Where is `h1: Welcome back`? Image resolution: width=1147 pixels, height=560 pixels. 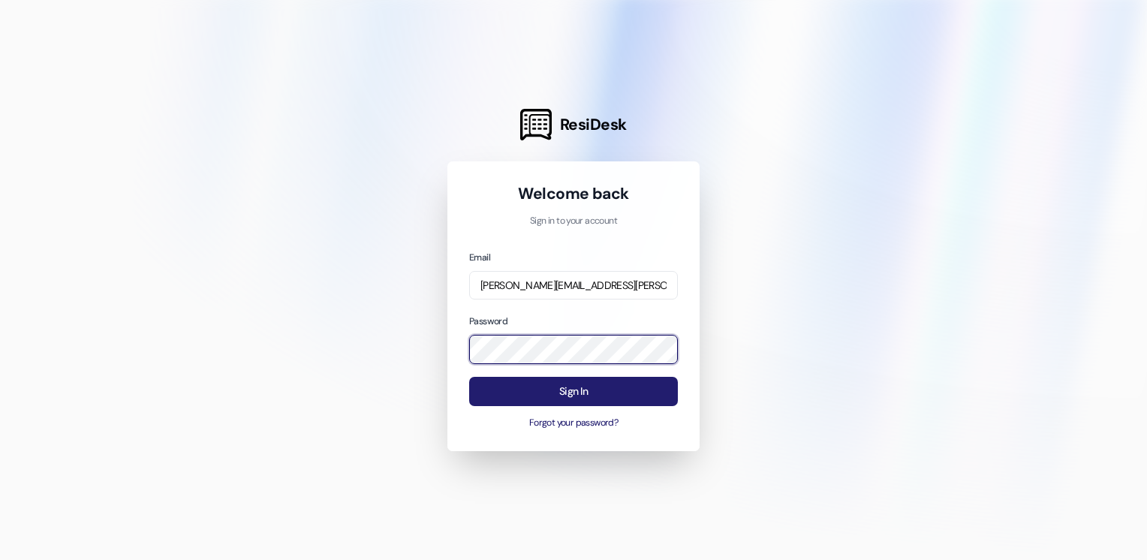 h1: Welcome back is located at coordinates (574, 194).